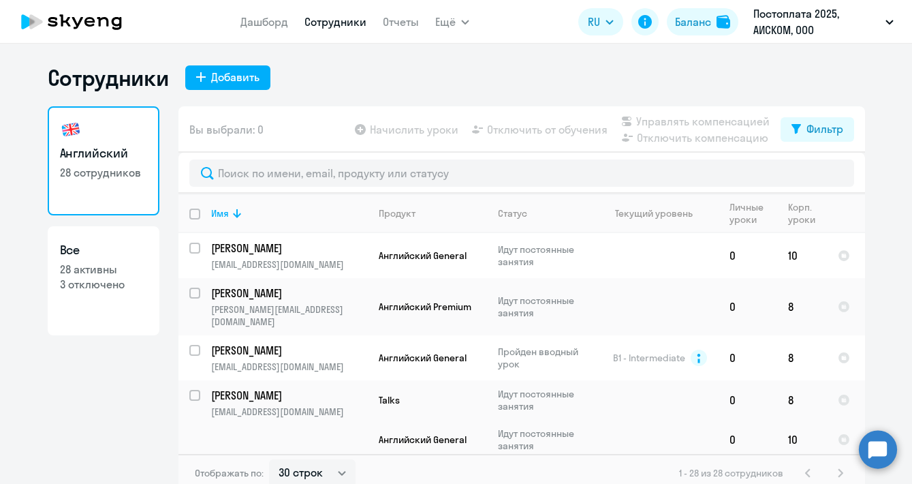 This screenshot has width=912, height=484. Describe the element at coordinates (104, 284) in the screenshot. I see `p: 3 отключено` at that location.